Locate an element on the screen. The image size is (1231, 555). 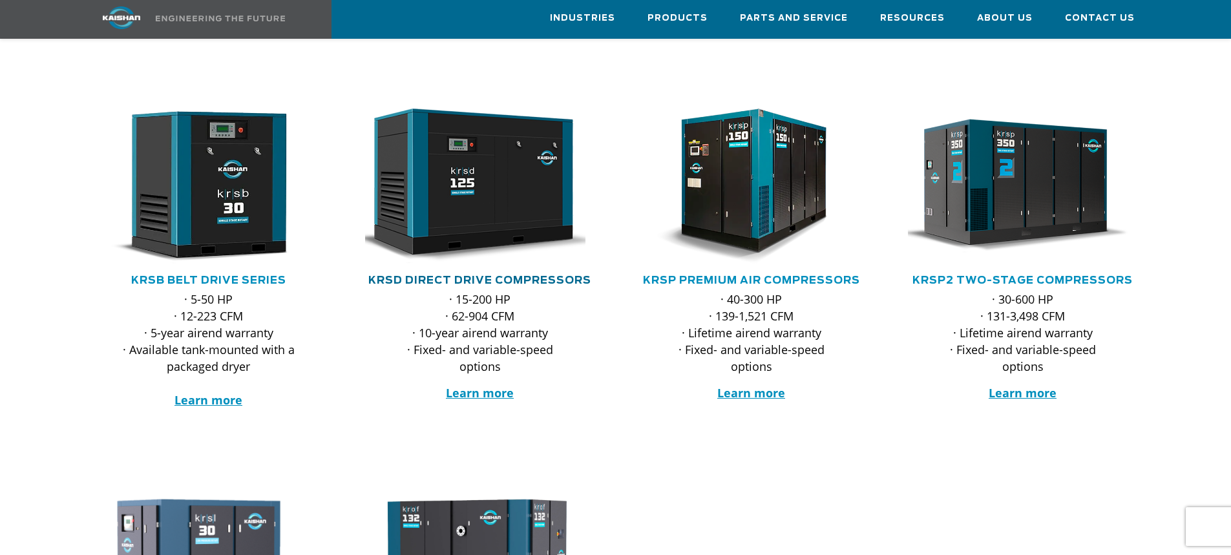
span: Resources is located at coordinates (912, 18).